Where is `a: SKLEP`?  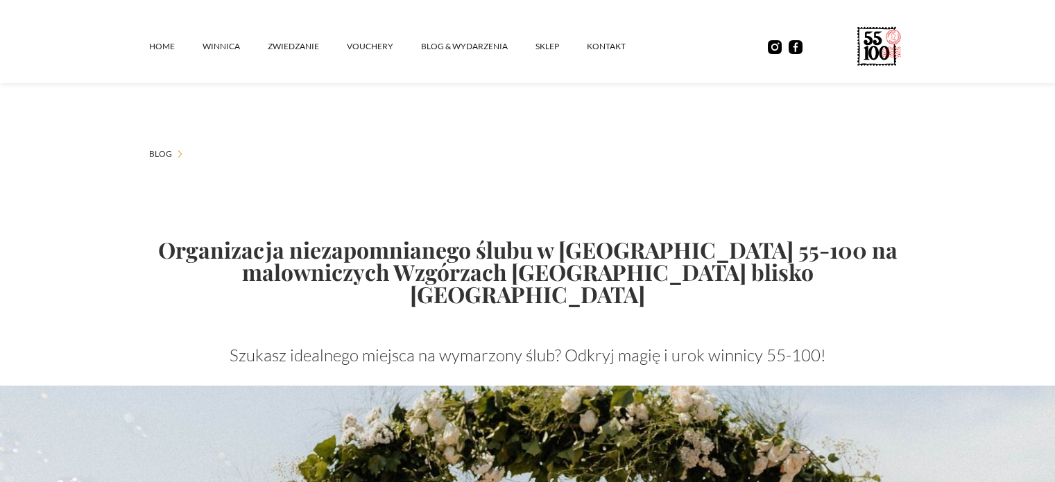
a: SKLEP is located at coordinates (561, 46).